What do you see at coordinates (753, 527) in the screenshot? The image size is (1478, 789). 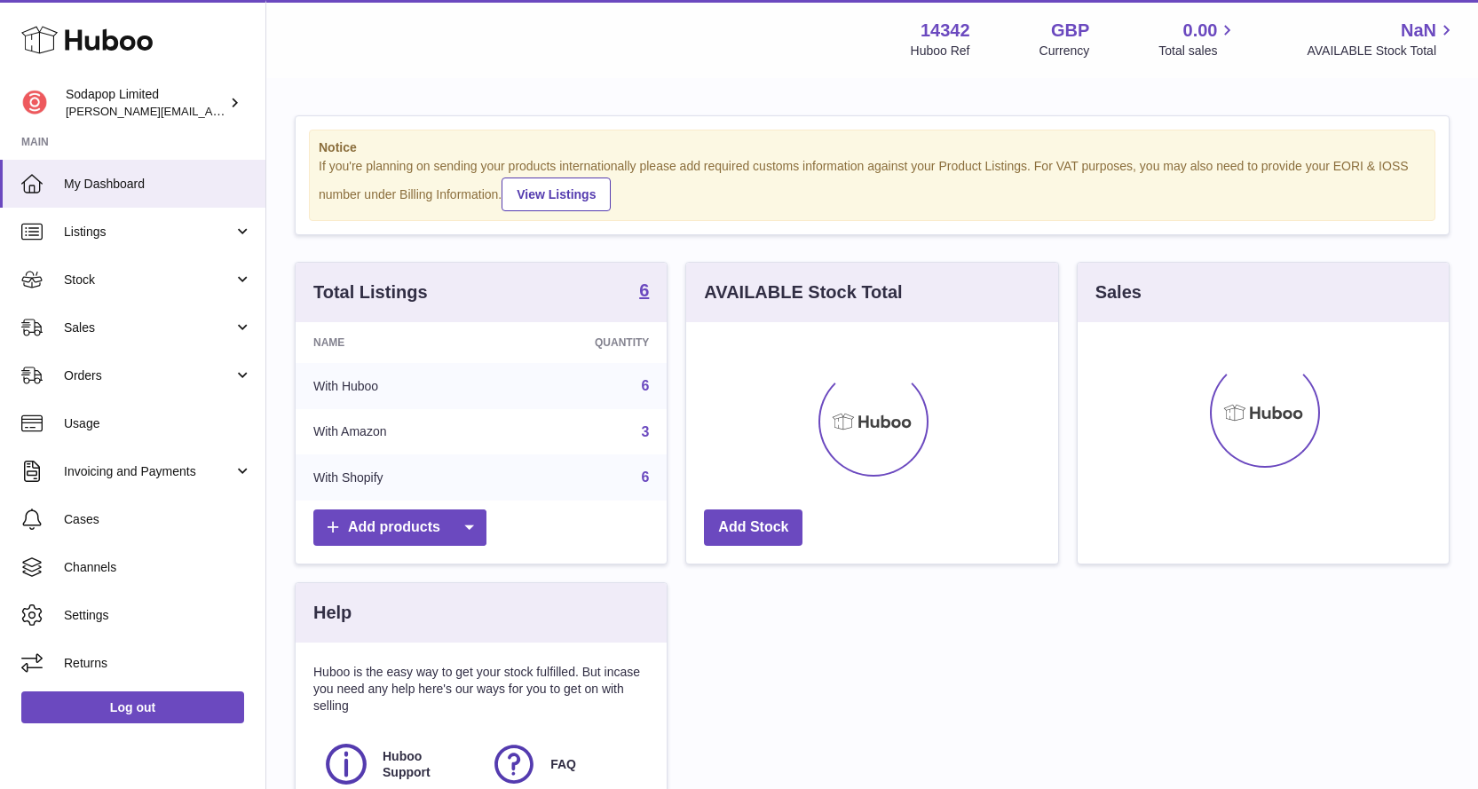 I see `a: Add Stock` at bounding box center [753, 527].